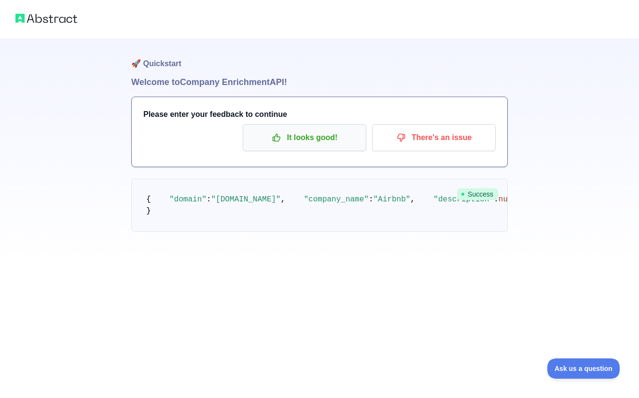 Image resolution: width=639 pixels, height=398 pixels. Describe the element at coordinates (46, 18) in the screenshot. I see `img: Abstract logo` at that location.